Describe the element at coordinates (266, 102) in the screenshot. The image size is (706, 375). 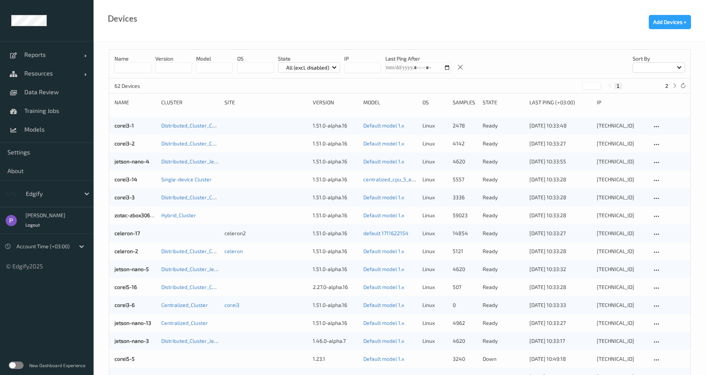
I see `div: Site` at that location.